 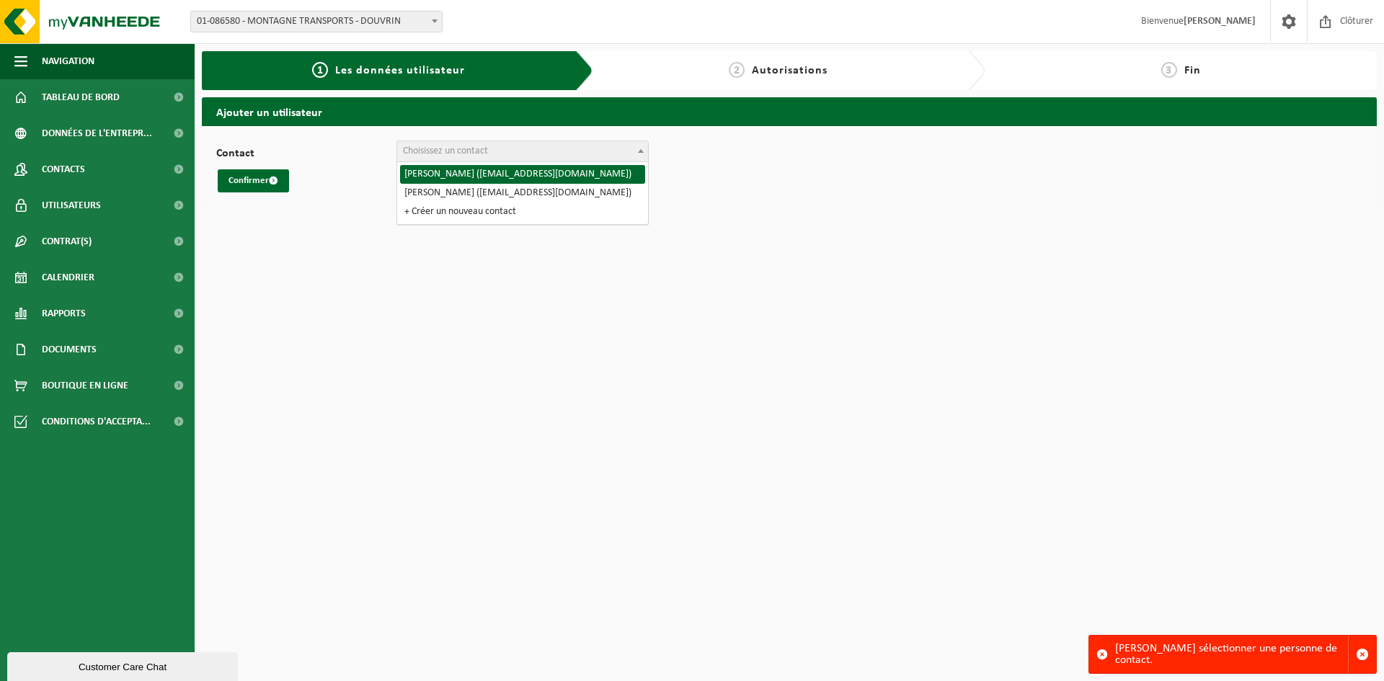 What do you see at coordinates (68, 61) in the screenshot?
I see `span: Navigation` at bounding box center [68, 61].